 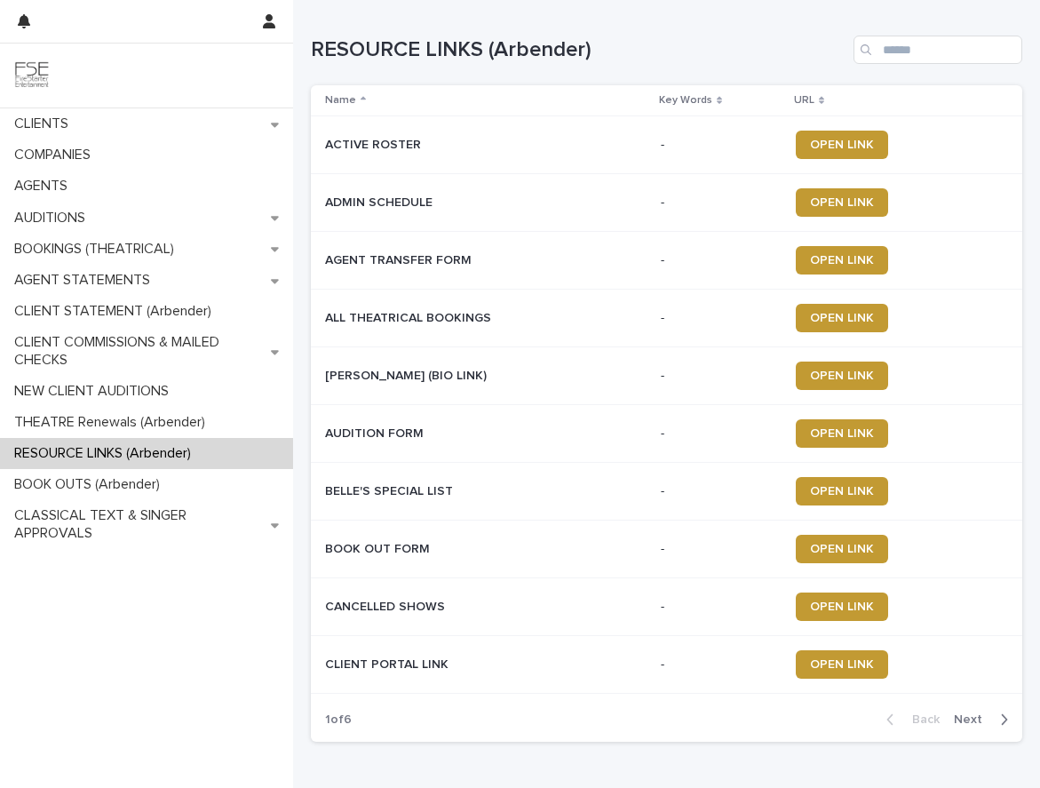 What do you see at coordinates (409, 316) in the screenshot?
I see `p: ALL THEATRICAL BOOKINGS` at bounding box center [409, 316].